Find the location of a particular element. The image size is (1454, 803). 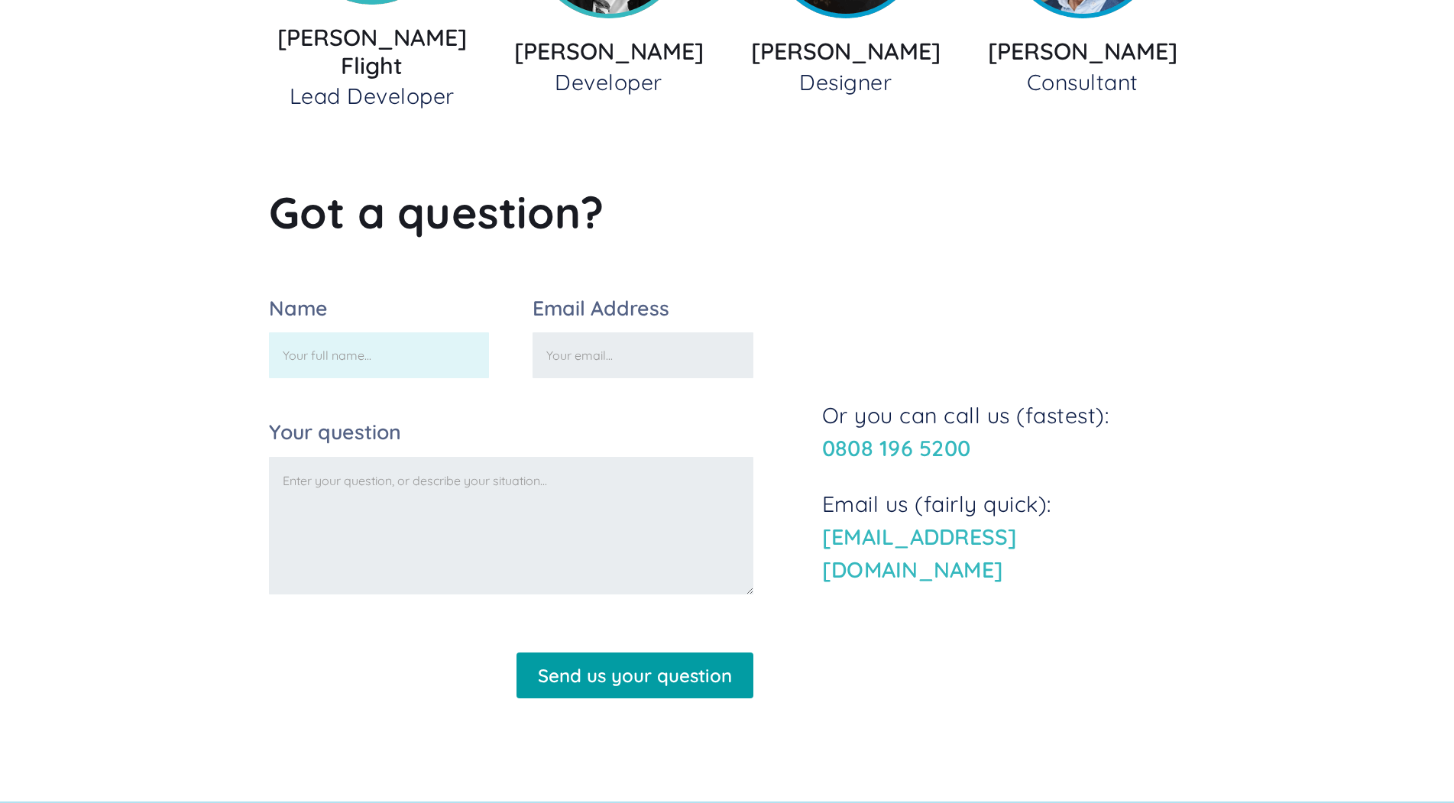

form: Email Form is located at coordinates (511, 498).